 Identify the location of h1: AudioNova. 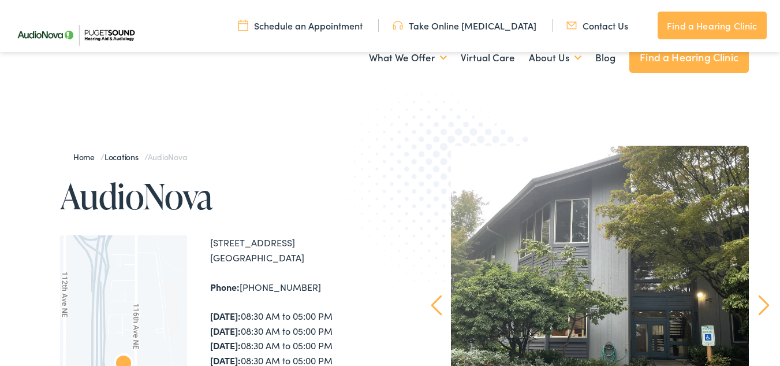
(225, 196).